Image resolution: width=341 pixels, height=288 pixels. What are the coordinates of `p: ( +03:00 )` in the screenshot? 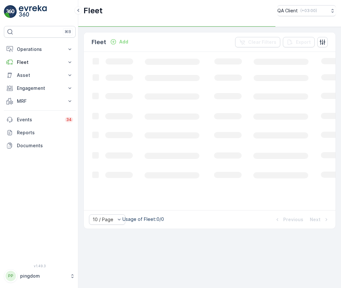 It's located at (308, 11).